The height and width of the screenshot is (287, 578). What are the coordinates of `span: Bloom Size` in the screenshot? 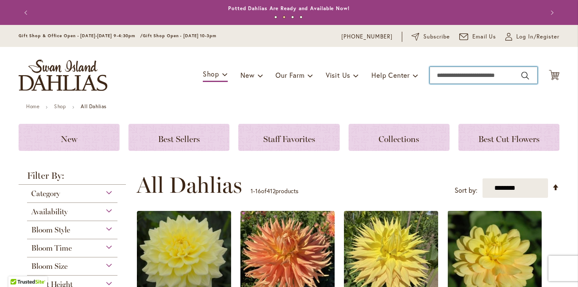 It's located at (49, 266).